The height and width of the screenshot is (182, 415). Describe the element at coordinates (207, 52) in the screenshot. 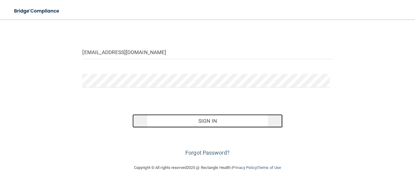

I see `input: Email` at that location.